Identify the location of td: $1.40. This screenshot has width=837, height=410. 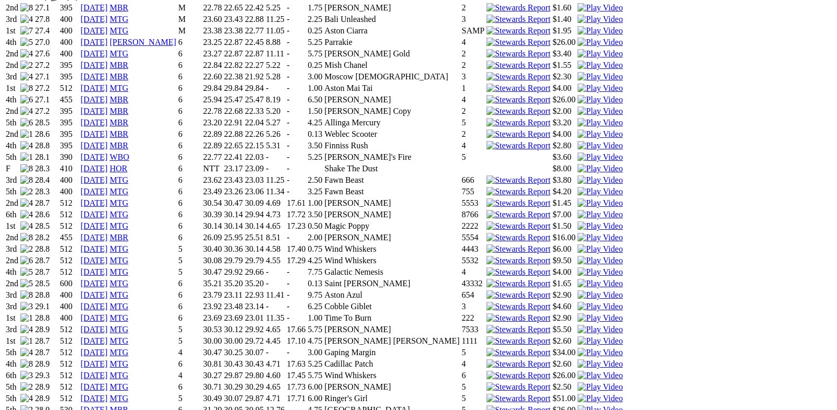
(564, 19).